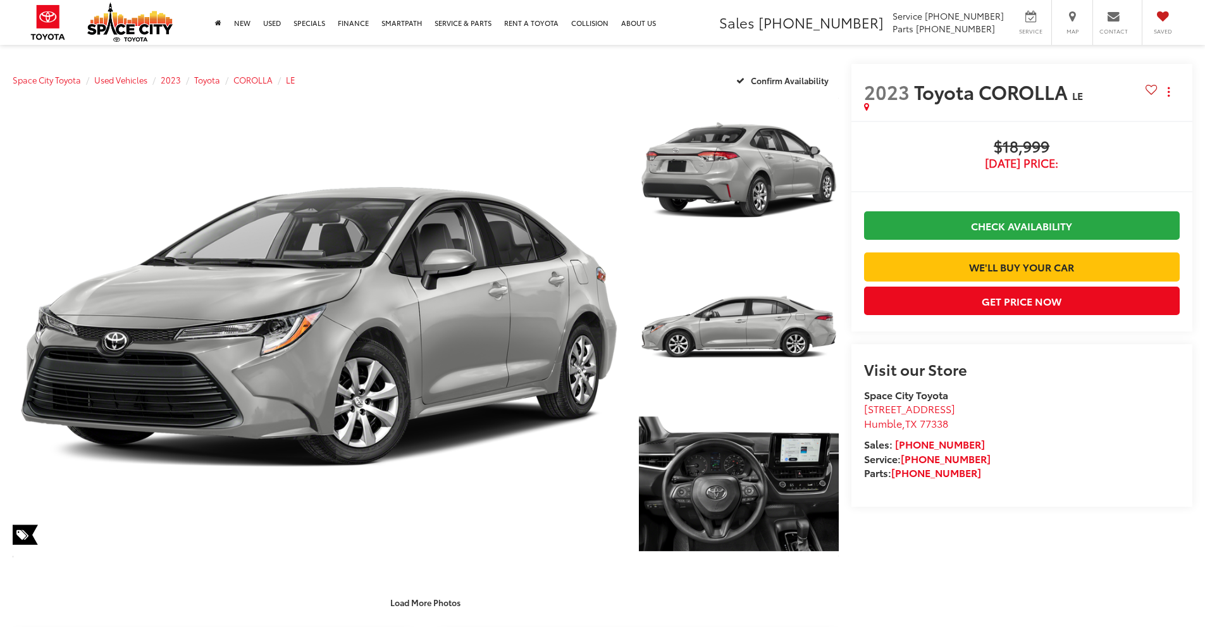 Image resolution: width=1205 pixels, height=627 pixels. I want to click on span: Map, so click(1072, 31).